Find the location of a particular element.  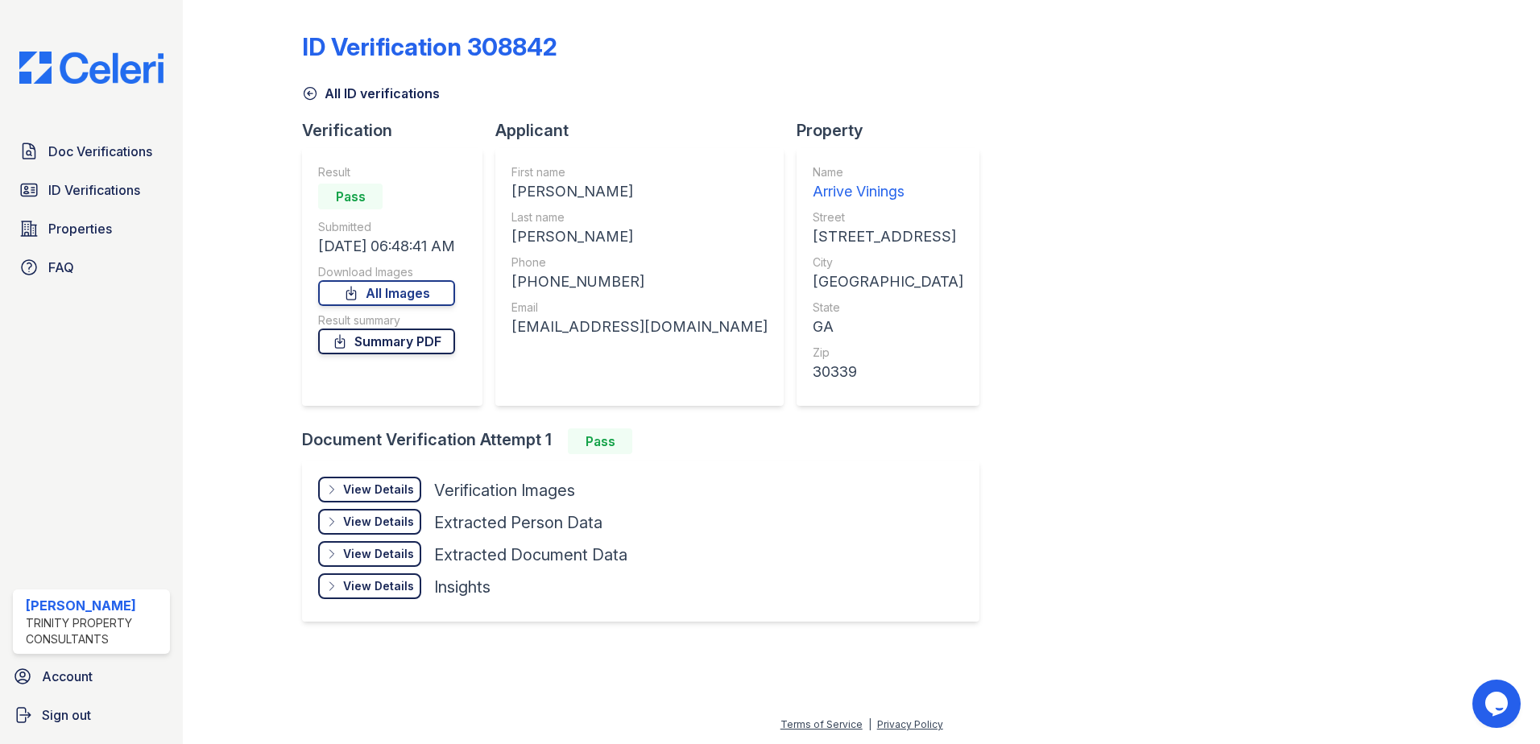

a: Account is located at coordinates (91, 677).